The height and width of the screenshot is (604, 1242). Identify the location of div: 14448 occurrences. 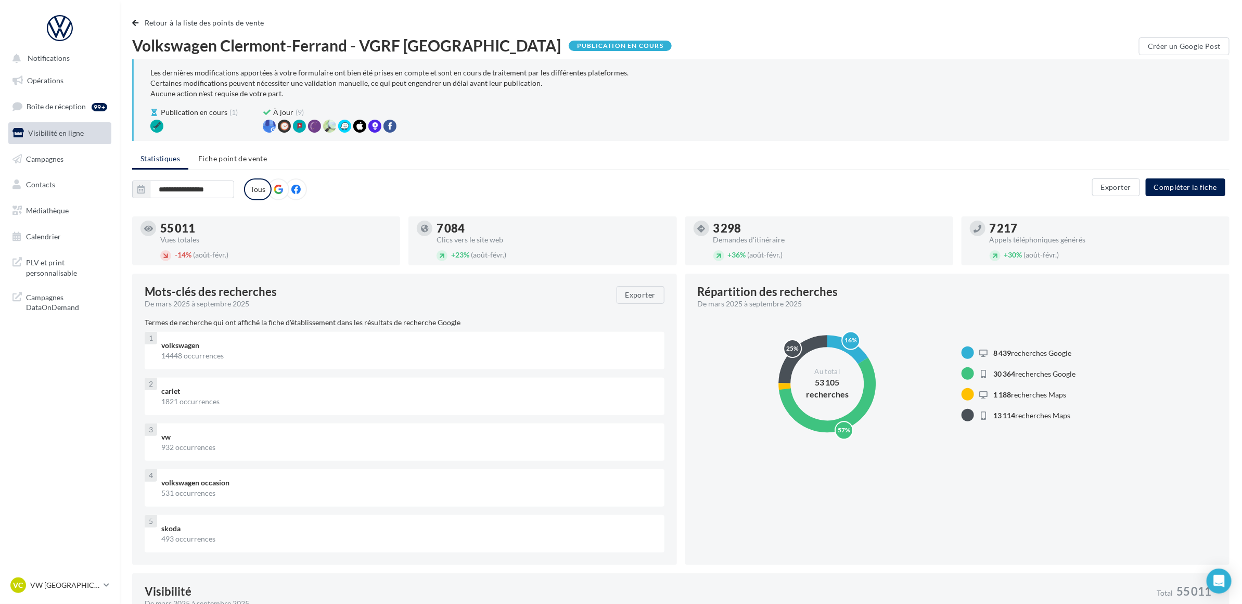
(408, 356).